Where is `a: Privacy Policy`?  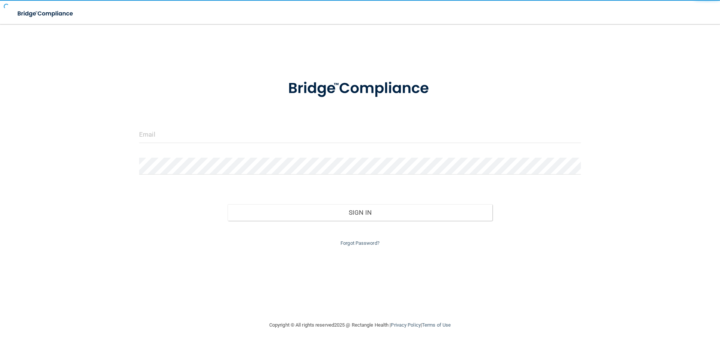
a: Privacy Policy is located at coordinates (405, 324).